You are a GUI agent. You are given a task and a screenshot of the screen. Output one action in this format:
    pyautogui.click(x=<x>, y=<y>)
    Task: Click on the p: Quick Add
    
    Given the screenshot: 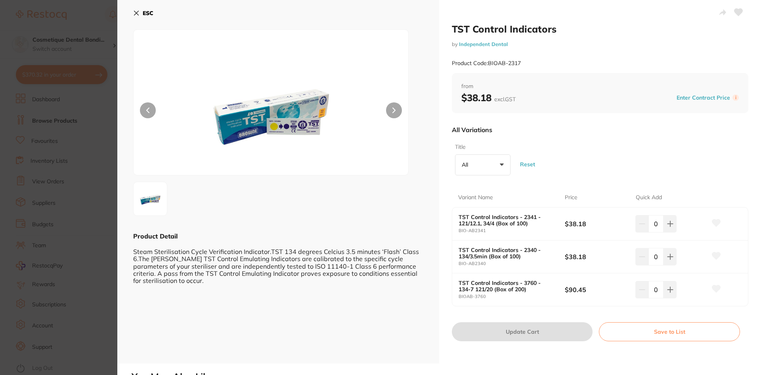 What is the action you would take?
    pyautogui.click(x=649, y=197)
    